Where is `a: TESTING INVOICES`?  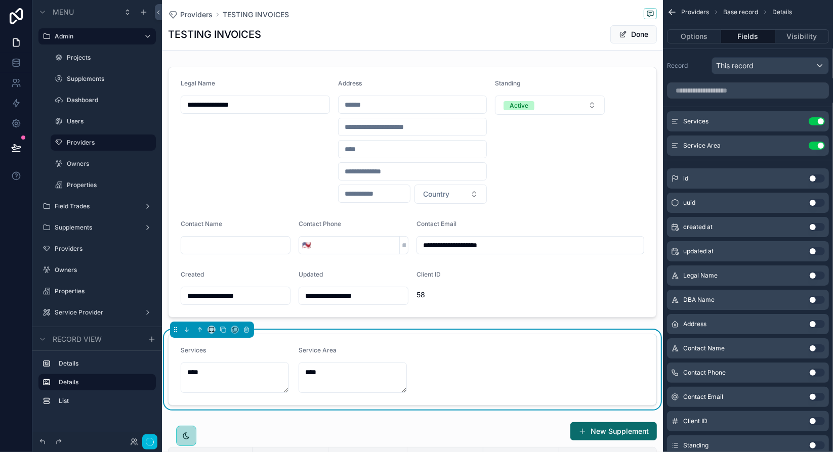 a: TESTING INVOICES is located at coordinates (255, 15).